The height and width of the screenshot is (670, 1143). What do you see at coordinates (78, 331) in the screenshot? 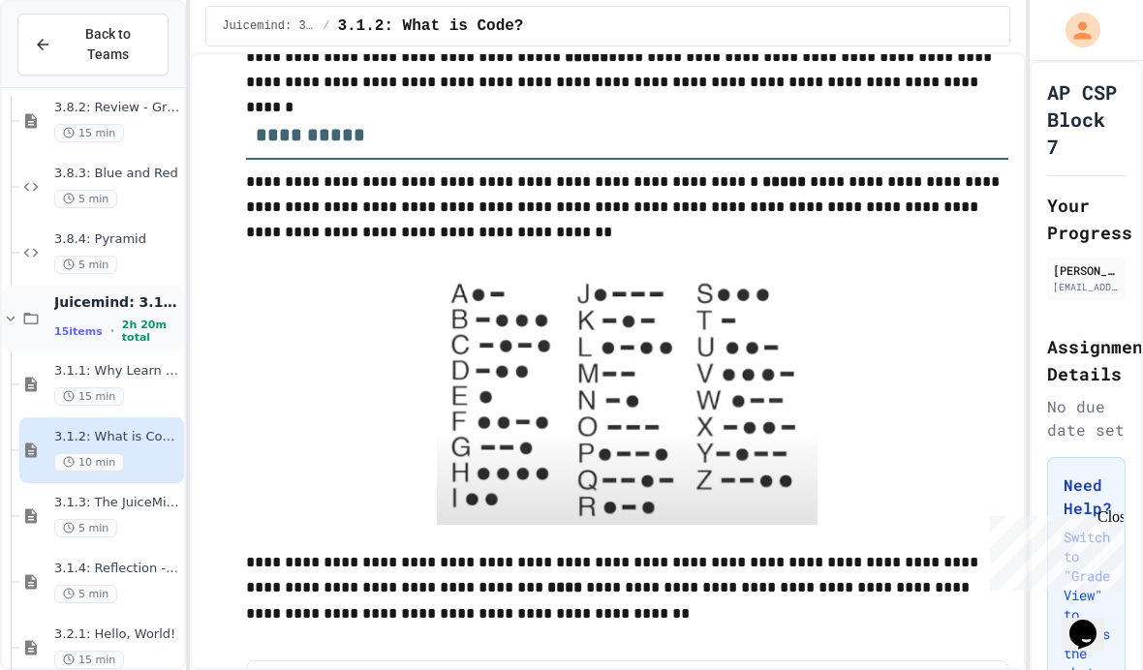
I see `span: 15 items` at bounding box center [78, 331].